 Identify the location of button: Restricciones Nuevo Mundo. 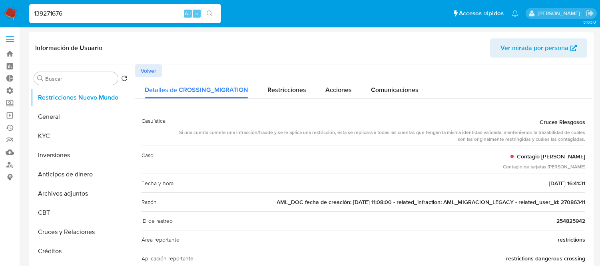
(81, 98).